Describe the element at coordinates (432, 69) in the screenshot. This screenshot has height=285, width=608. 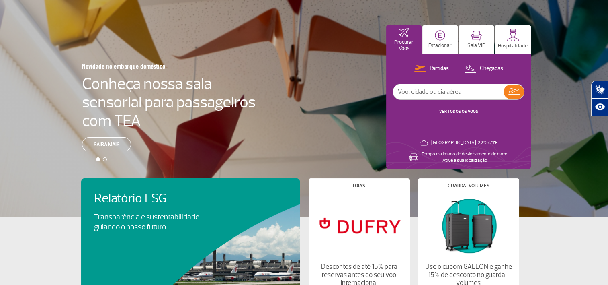
I see `button: Partidas` at that location.